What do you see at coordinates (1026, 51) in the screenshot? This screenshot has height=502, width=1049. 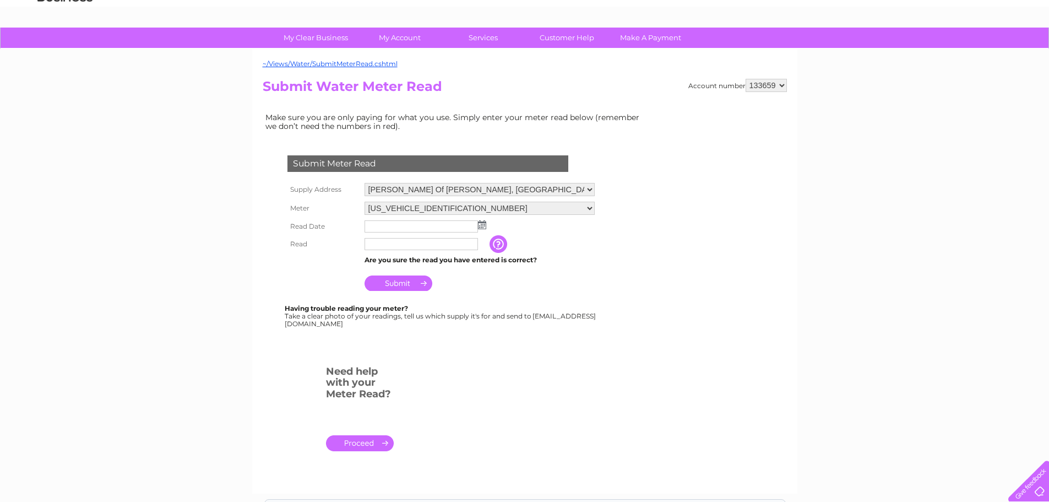 I see `a: Log out` at bounding box center [1026, 51].